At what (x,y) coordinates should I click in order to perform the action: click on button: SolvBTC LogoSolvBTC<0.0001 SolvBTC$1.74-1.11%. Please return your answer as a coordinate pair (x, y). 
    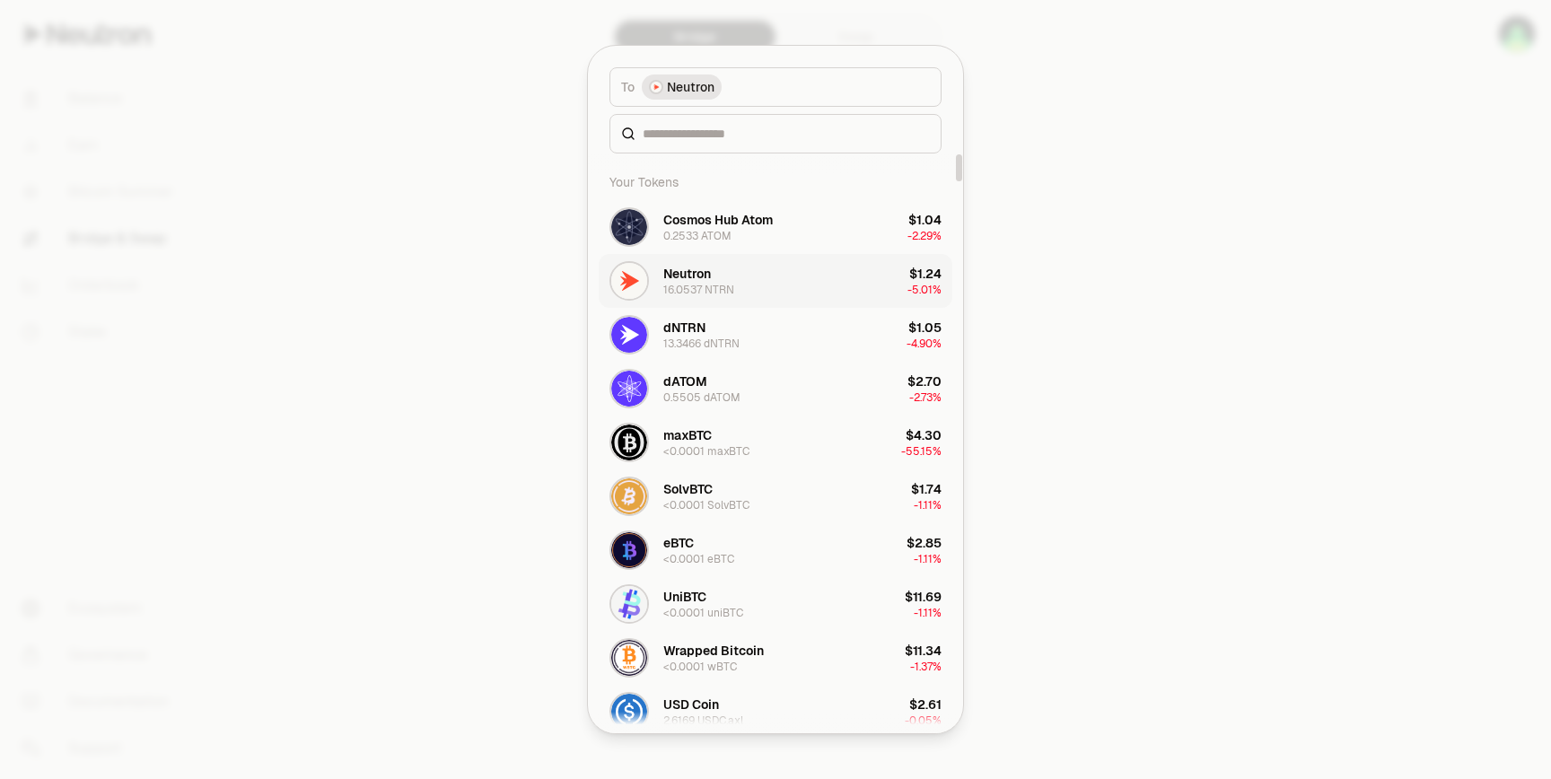
    Looking at the image, I should click on (775, 496).